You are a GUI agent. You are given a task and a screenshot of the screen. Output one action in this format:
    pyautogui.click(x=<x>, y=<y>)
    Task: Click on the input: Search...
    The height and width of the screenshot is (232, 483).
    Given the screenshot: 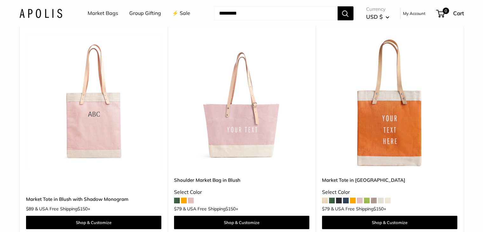 What is the action you would take?
    pyautogui.click(x=275, y=13)
    